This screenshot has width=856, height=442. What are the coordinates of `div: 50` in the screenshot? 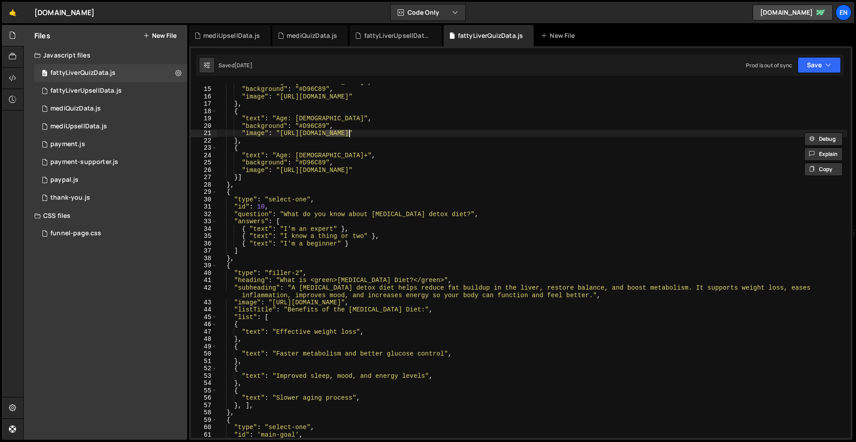 It's located at (204, 354).